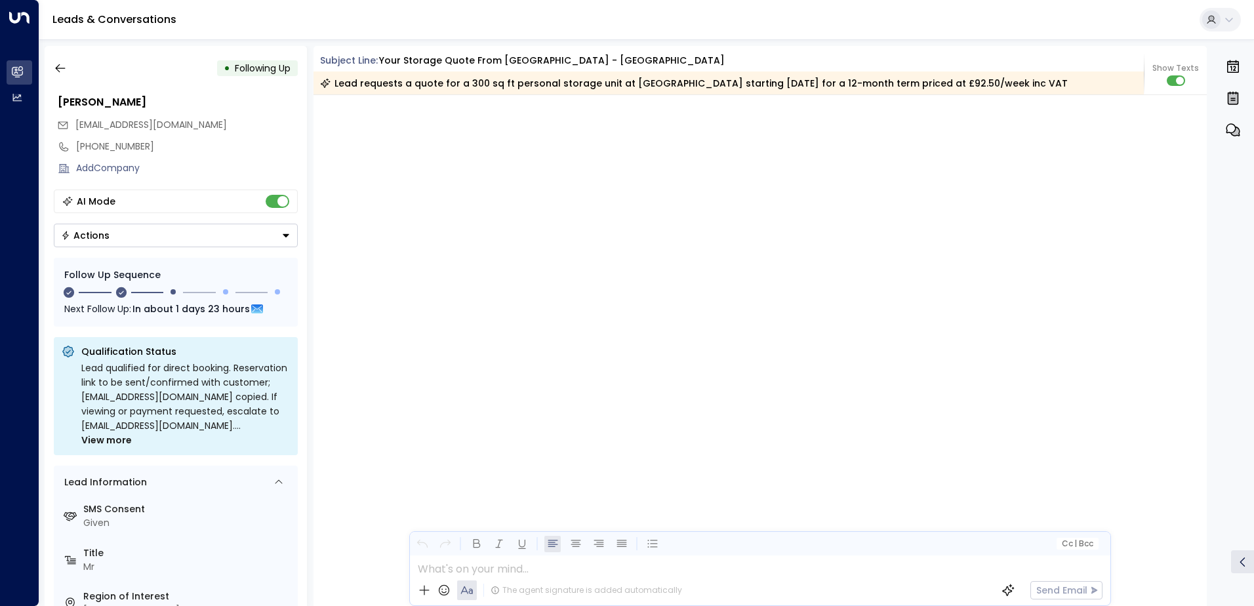  Describe the element at coordinates (1077, 544) in the screenshot. I see `button: Cc|Bcc` at that location.